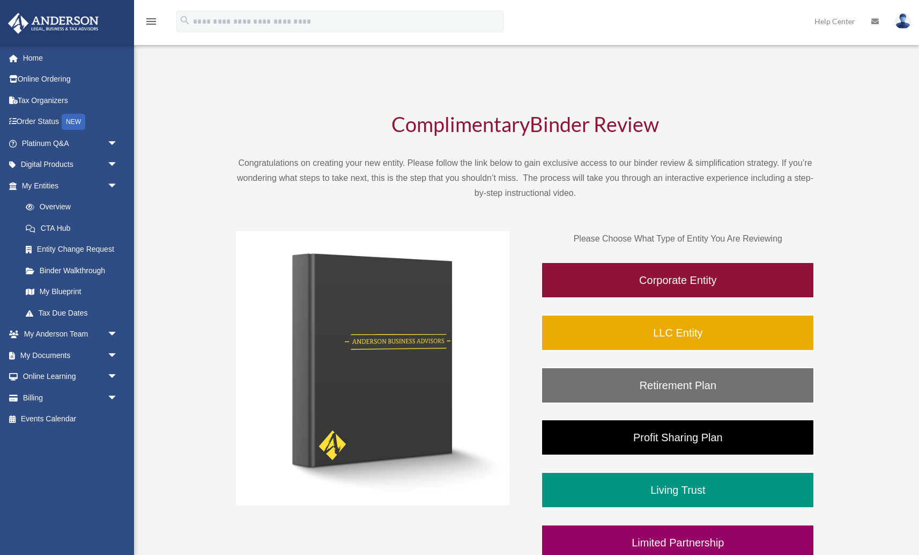 Image resolution: width=919 pixels, height=555 pixels. What do you see at coordinates (71, 165) in the screenshot?
I see `a: Digital Productsarrow_drop_down` at bounding box center [71, 165].